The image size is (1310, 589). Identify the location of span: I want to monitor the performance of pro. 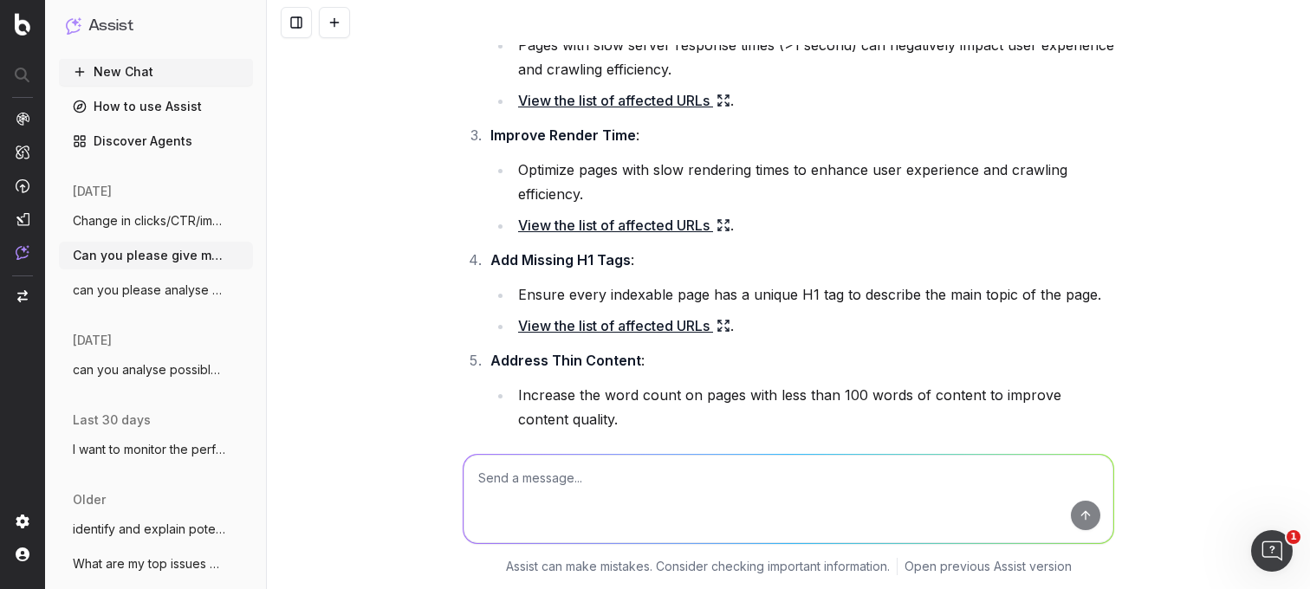
(149, 450).